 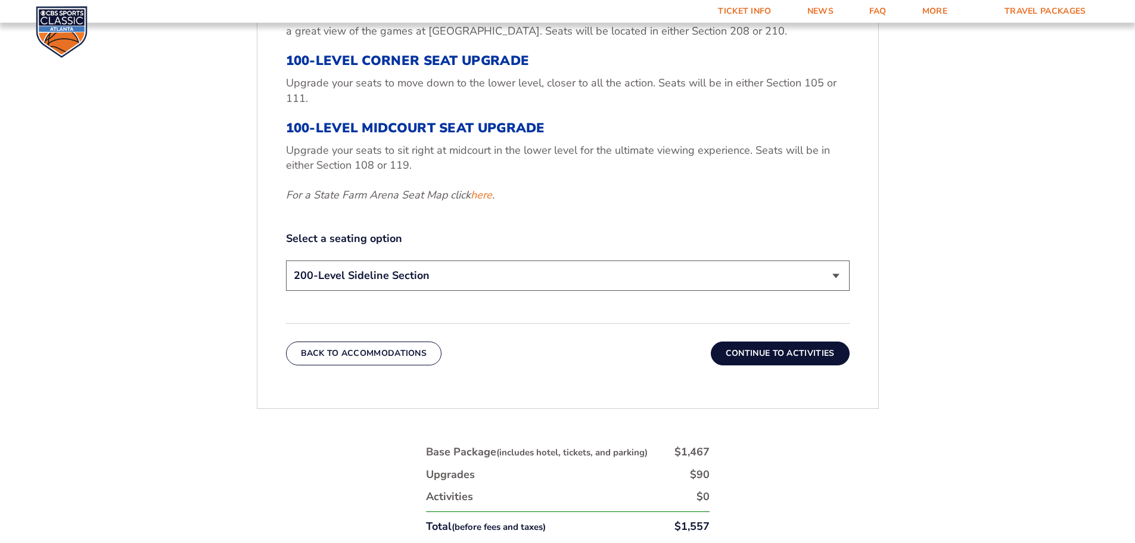 I want to click on h3: 100-Level Corner Seat Upgrade, so click(x=568, y=61).